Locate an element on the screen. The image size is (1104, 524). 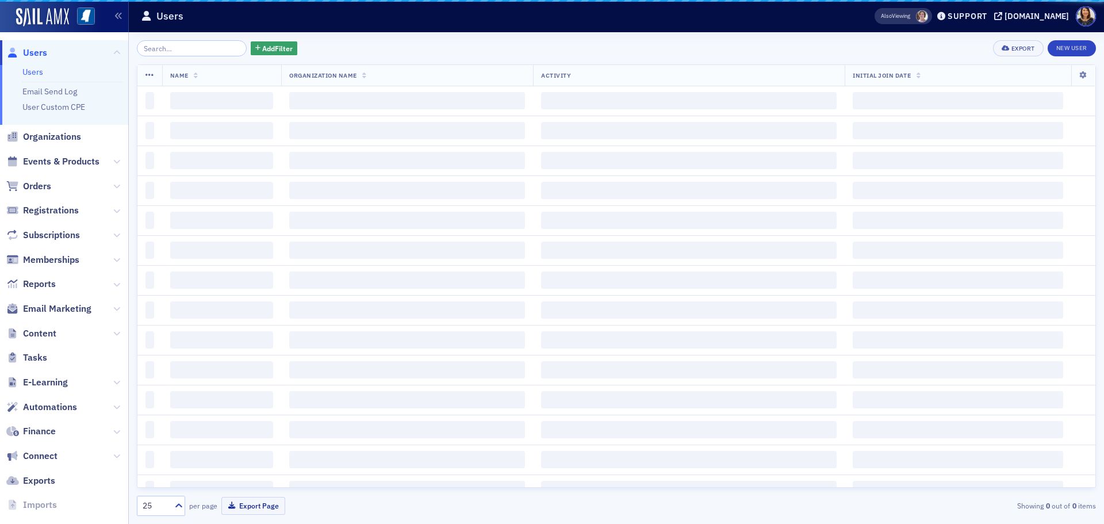
div: 25 is located at coordinates (155, 505).